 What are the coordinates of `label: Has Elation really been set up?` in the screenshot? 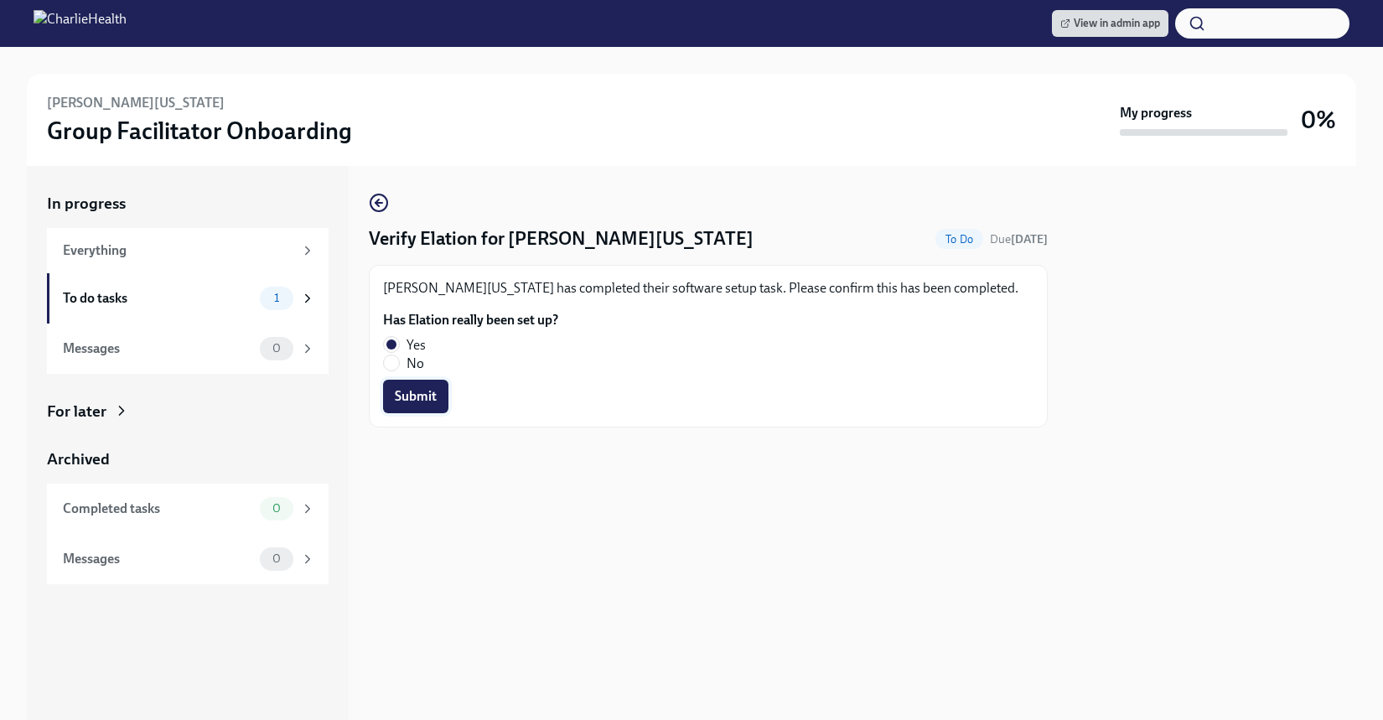 It's located at (470, 320).